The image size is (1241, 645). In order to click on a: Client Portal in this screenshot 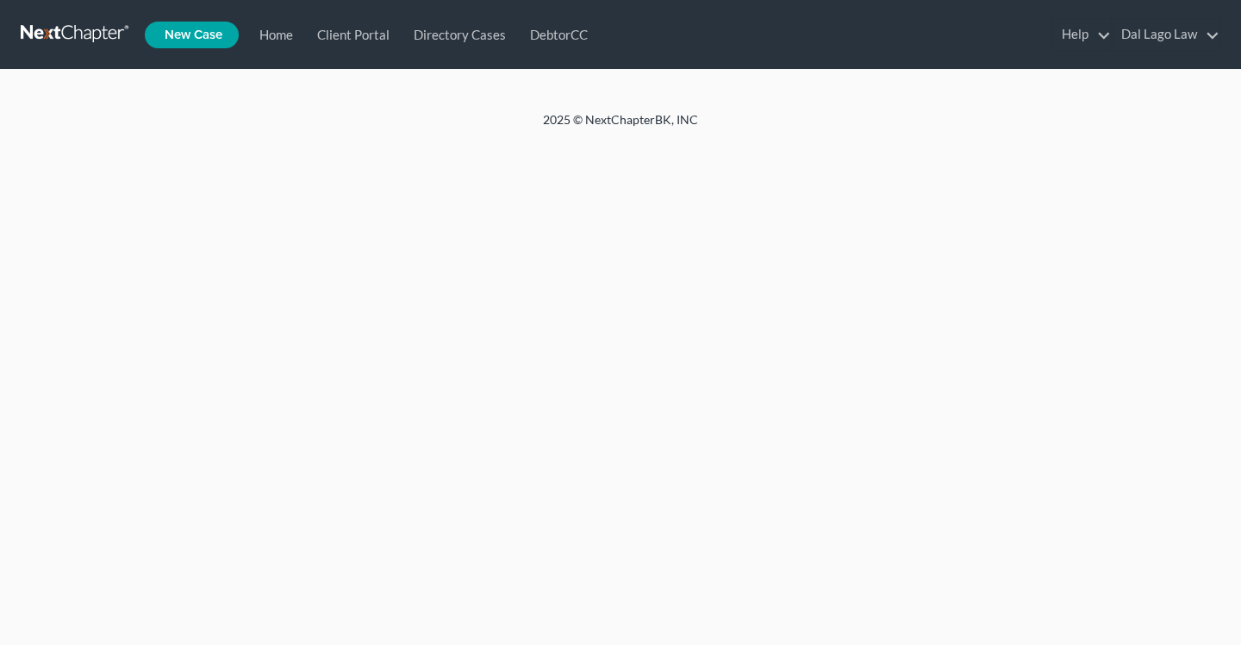, I will do `click(350, 34)`.